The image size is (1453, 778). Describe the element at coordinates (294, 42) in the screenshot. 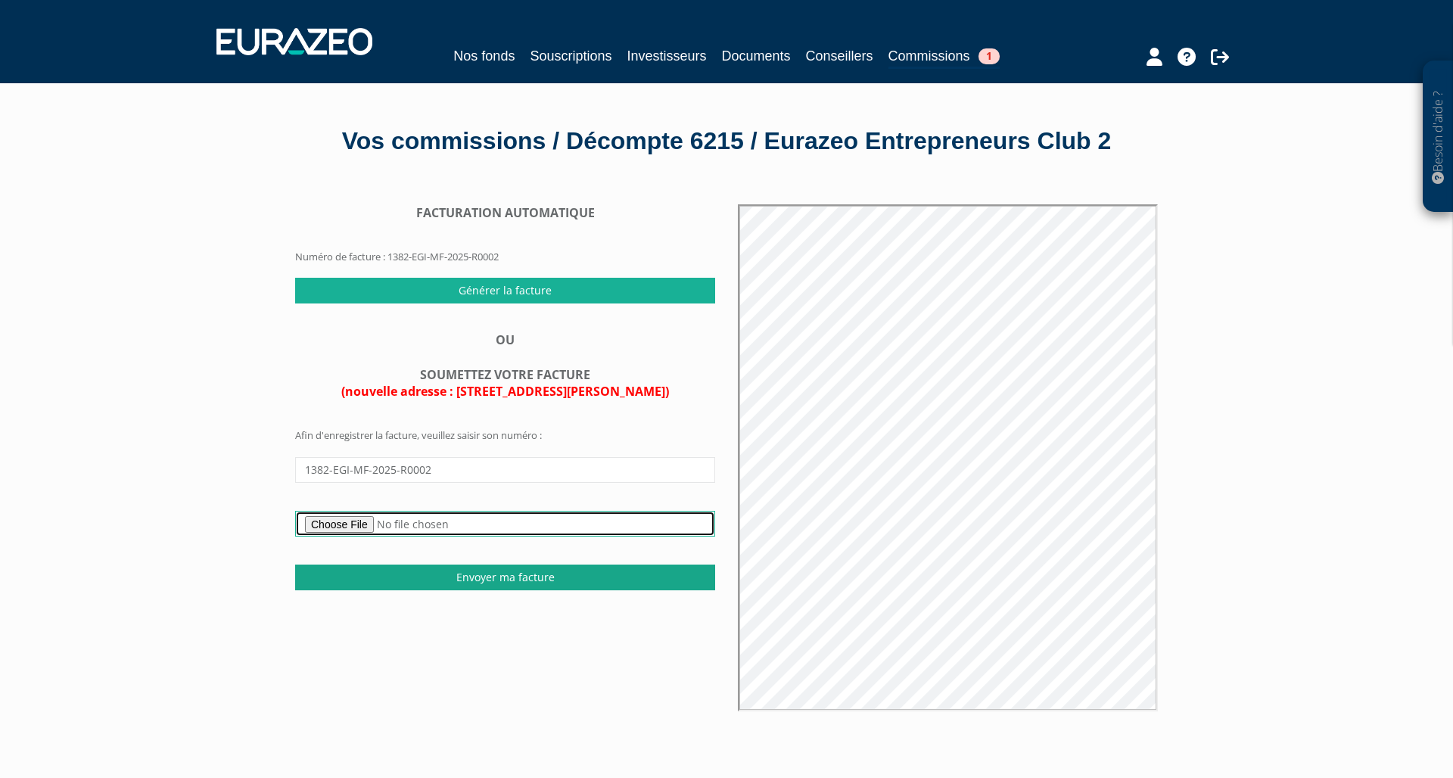

I see `img: 1732889491-logotype_eurazeo_blanc_rvb.png` at that location.